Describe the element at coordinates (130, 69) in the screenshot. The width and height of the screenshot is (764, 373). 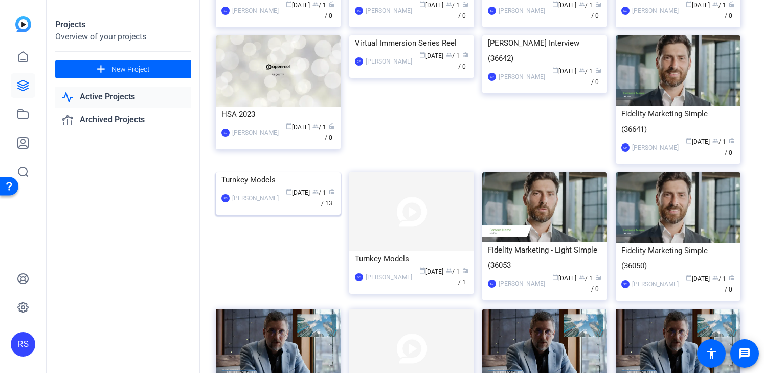
I see `span: New Project` at that location.